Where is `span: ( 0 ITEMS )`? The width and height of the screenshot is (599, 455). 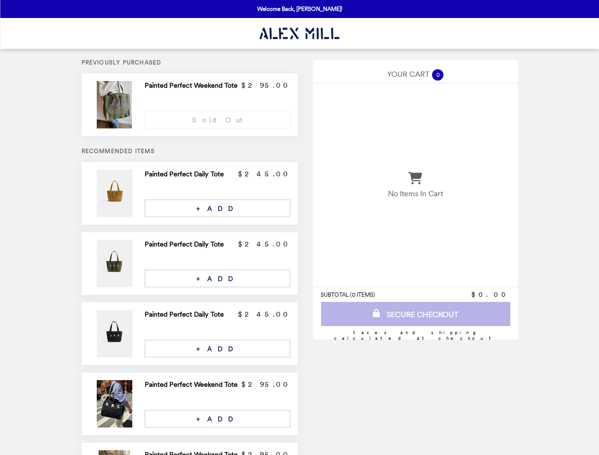 span: ( 0 ITEMS ) is located at coordinates (362, 295).